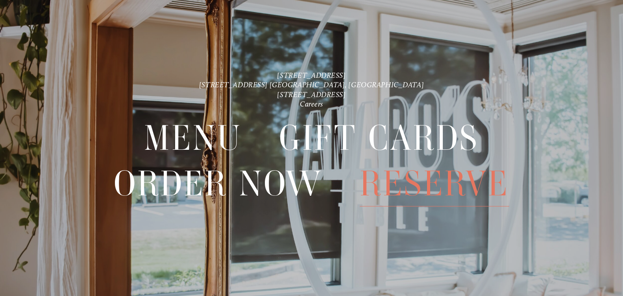 Image resolution: width=623 pixels, height=296 pixels. Describe the element at coordinates (218, 184) in the screenshot. I see `span: Order Now` at that location.